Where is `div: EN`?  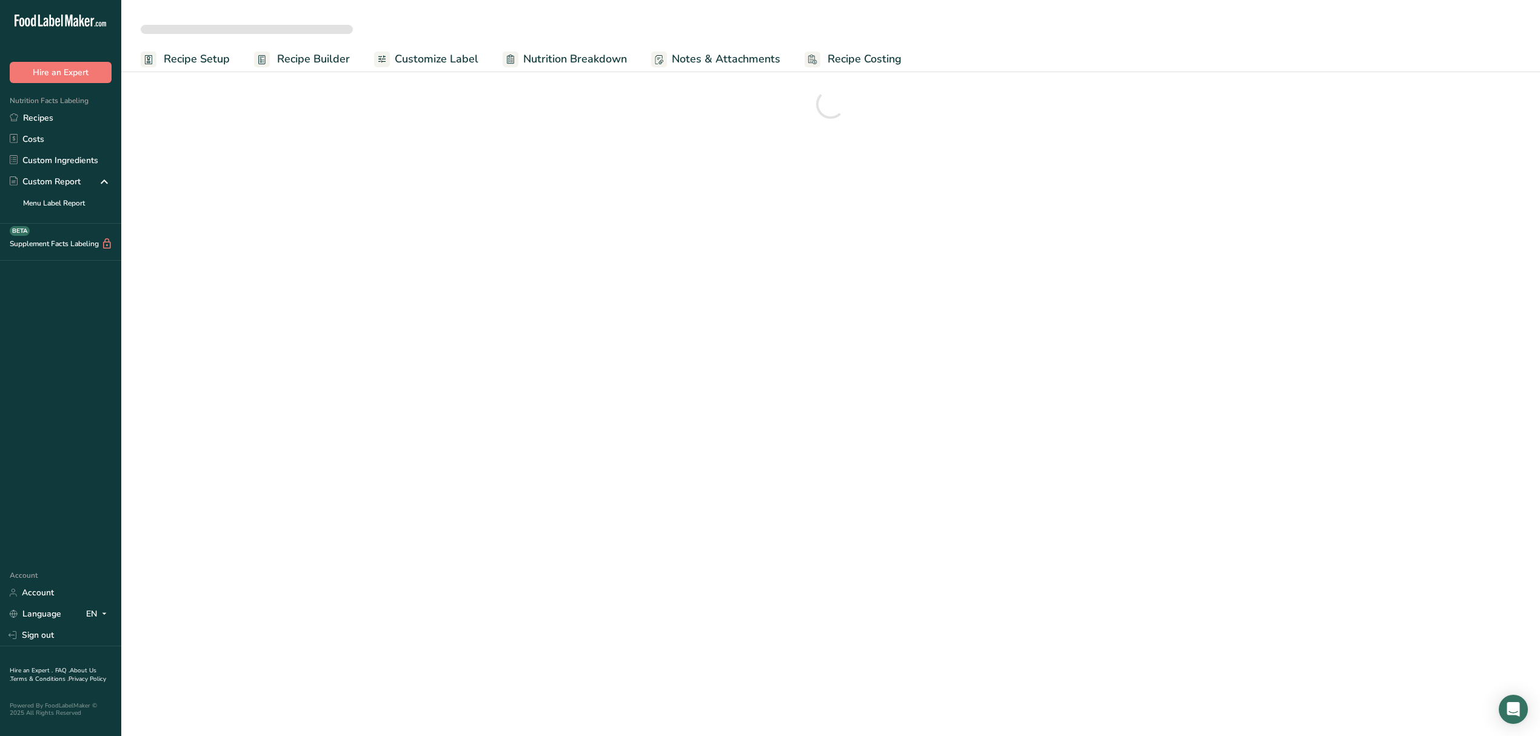 div: EN is located at coordinates (99, 614).